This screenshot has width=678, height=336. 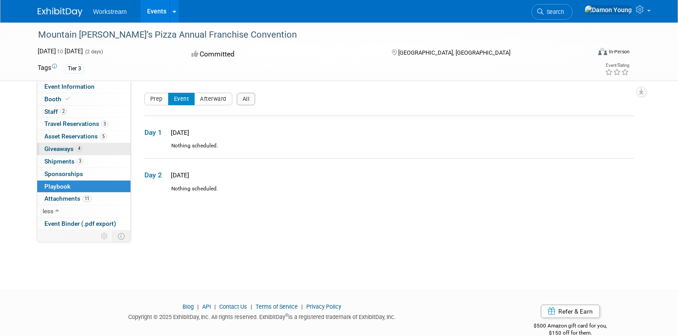 What do you see at coordinates (57, 186) in the screenshot?
I see `span: Playbook` at bounding box center [57, 186].